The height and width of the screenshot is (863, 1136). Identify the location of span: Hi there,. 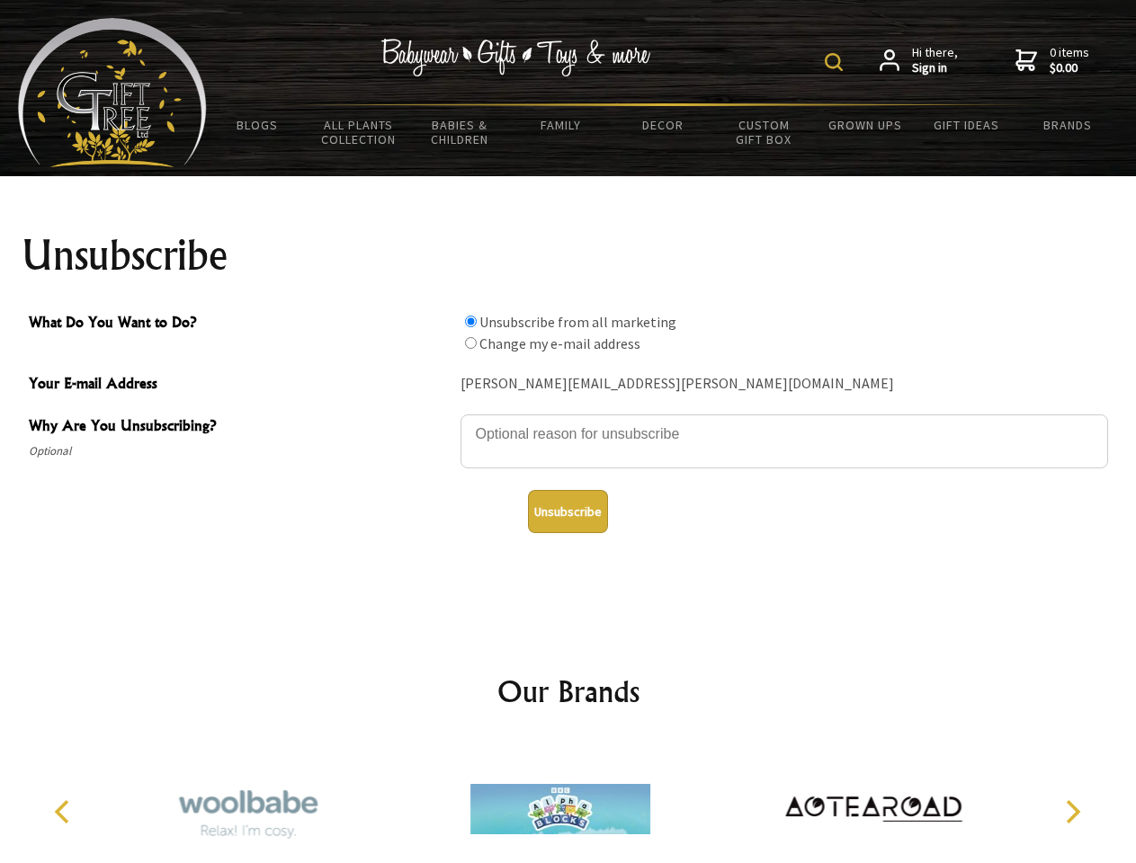
(934, 60).